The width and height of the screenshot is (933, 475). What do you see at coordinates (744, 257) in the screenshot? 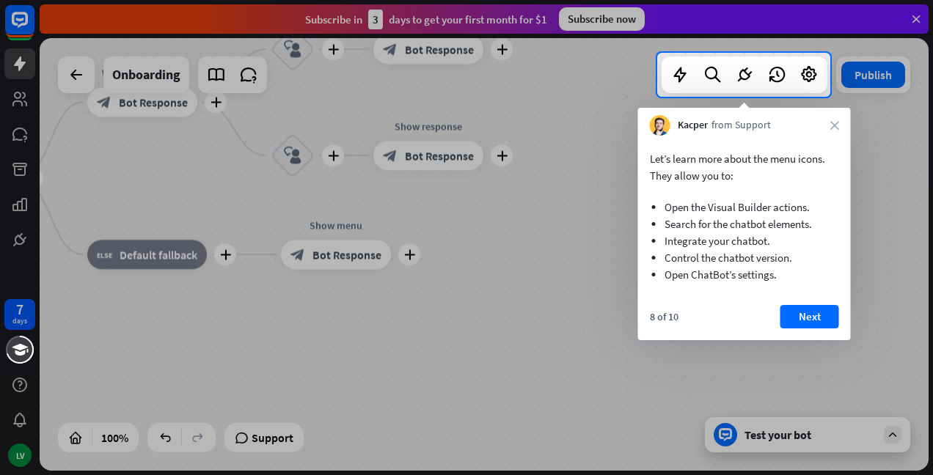
I see `li: Control the chatbot version.` at bounding box center [744, 257].